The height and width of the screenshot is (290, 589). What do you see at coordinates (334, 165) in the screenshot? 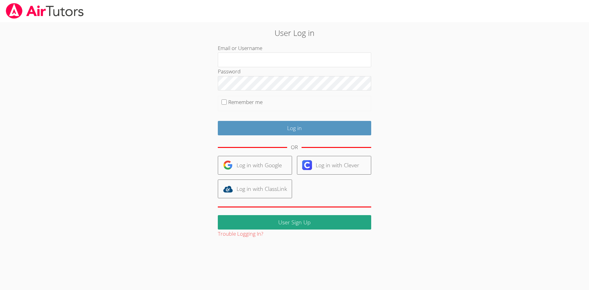
I see `a: Log in with Clever` at bounding box center [334, 165].